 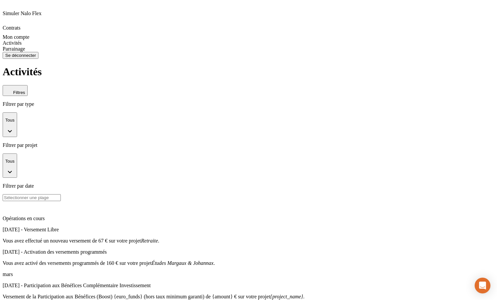 I want to click on button: Filtres, so click(x=15, y=90).